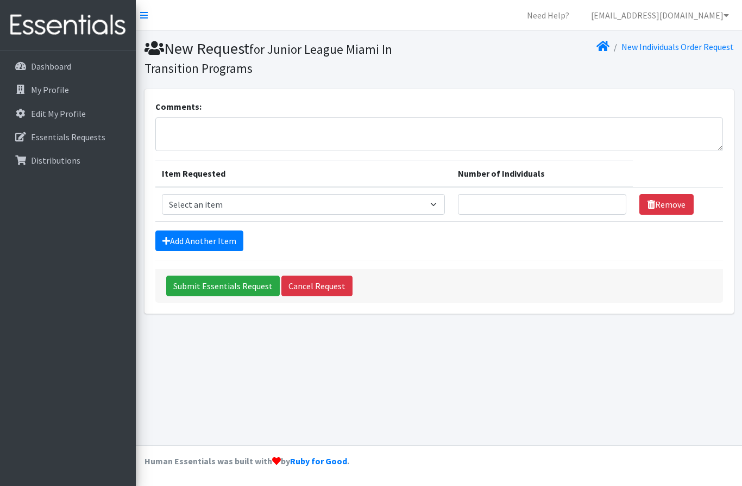 The width and height of the screenshot is (742, 486). Describe the element at coordinates (269, 59) in the screenshot. I see `small: for Junior League Miami In Transition Programs` at that location.